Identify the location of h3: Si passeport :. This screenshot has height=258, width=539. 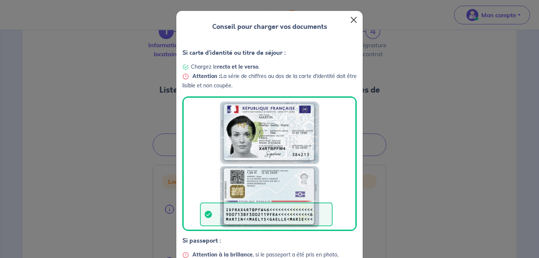
(270, 240).